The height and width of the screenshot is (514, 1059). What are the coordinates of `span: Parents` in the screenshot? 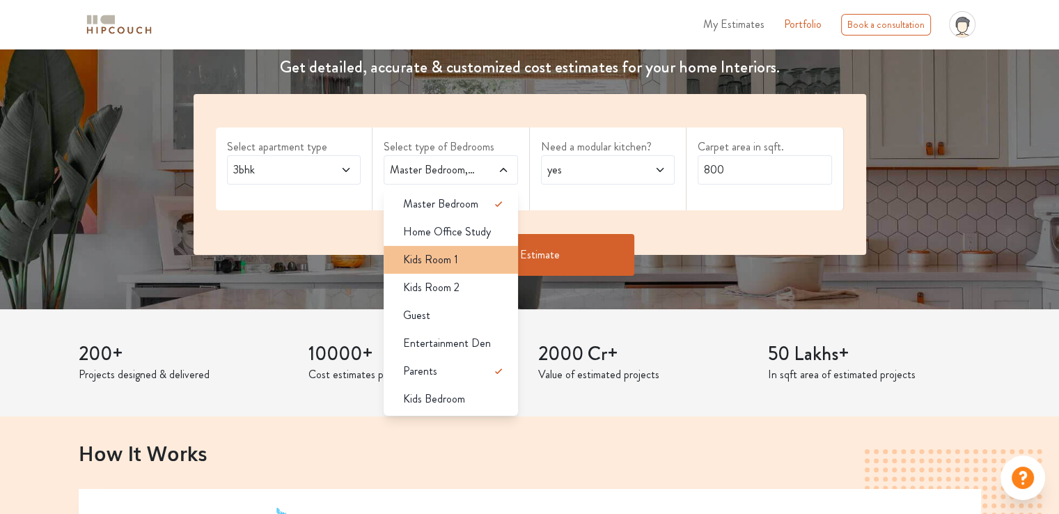 It's located at (420, 371).